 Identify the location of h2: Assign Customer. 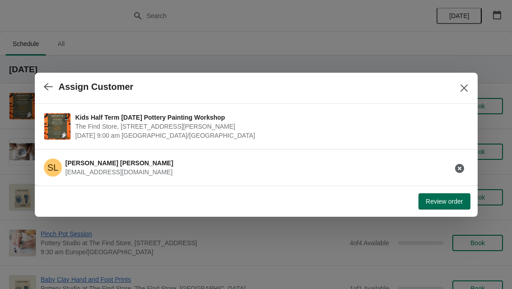
(96, 87).